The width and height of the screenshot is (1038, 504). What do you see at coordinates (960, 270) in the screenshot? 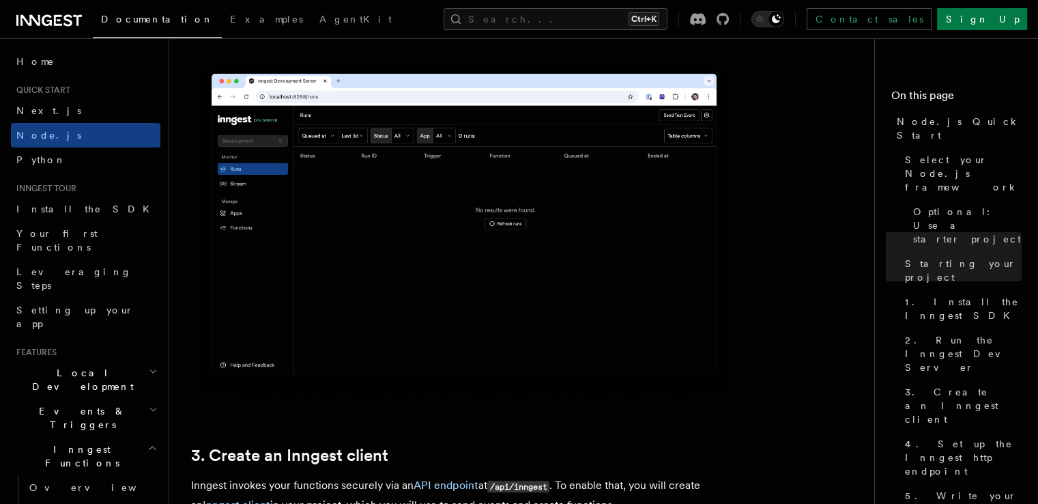
I see `a: Starting your project` at bounding box center [960, 270].